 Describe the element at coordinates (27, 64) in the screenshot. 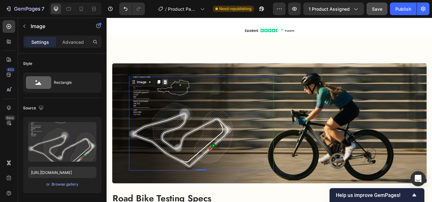

I see `div: Style` at that location.